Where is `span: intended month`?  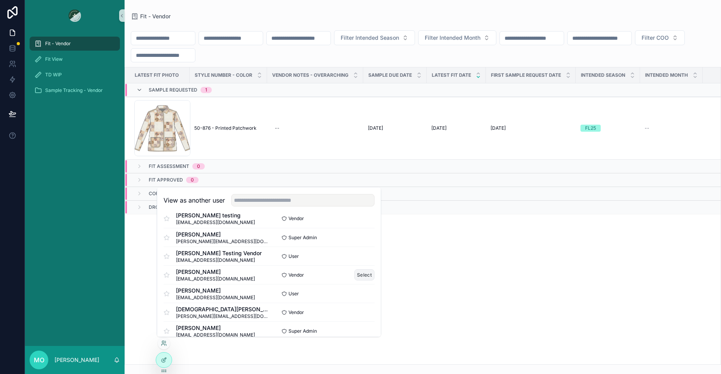
span: intended month is located at coordinates (666, 75).